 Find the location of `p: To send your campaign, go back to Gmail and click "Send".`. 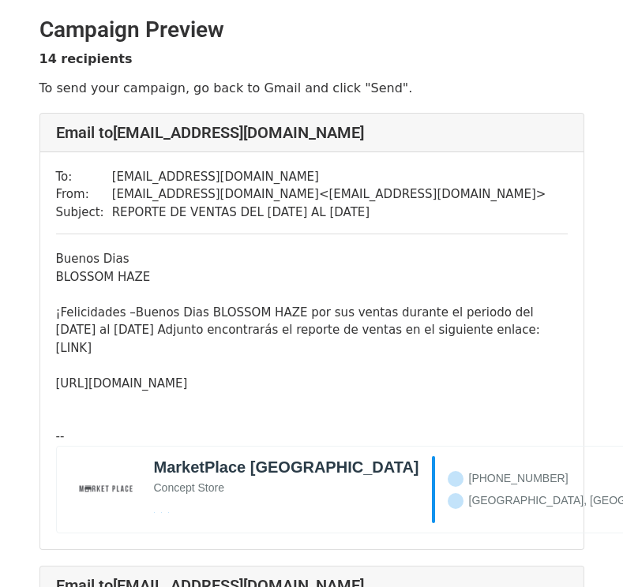

p: To send your campaign, go back to Gmail and click "Send". is located at coordinates (312, 88).